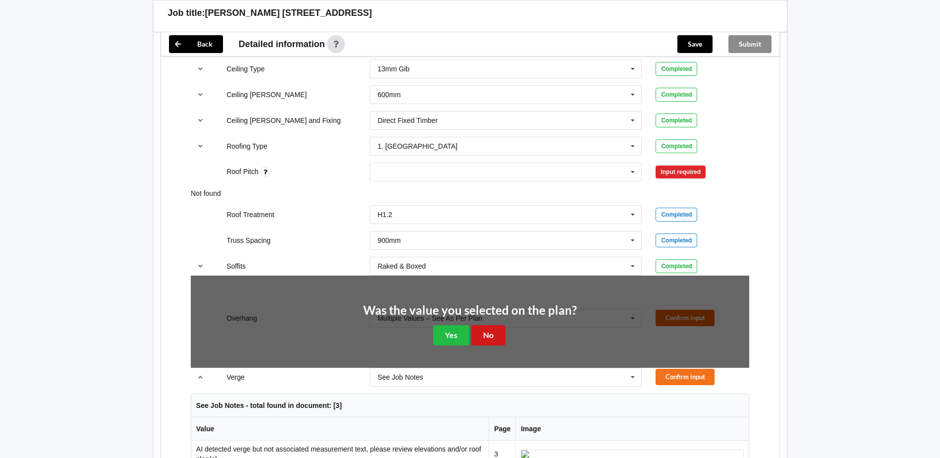  Describe the element at coordinates (248, 240) in the screenshot. I see `label: Truss Spacing` at that location.